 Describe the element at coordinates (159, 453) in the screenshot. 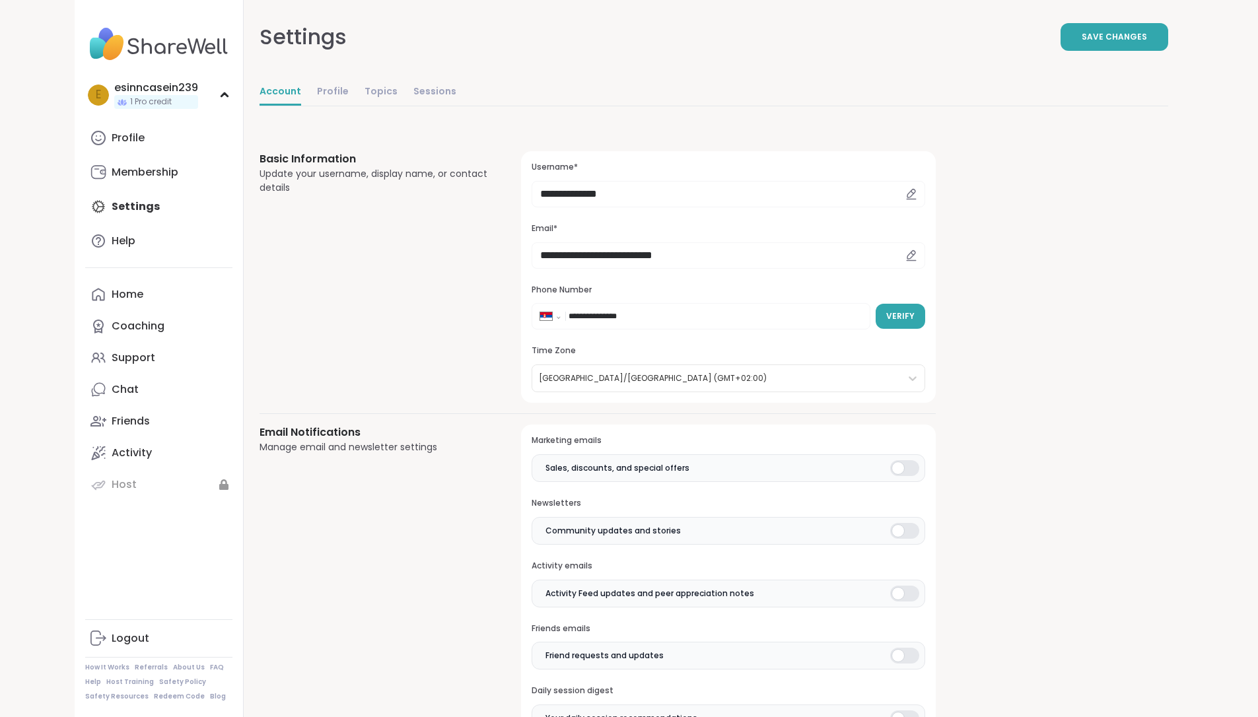

I see `a: Activity` at that location.